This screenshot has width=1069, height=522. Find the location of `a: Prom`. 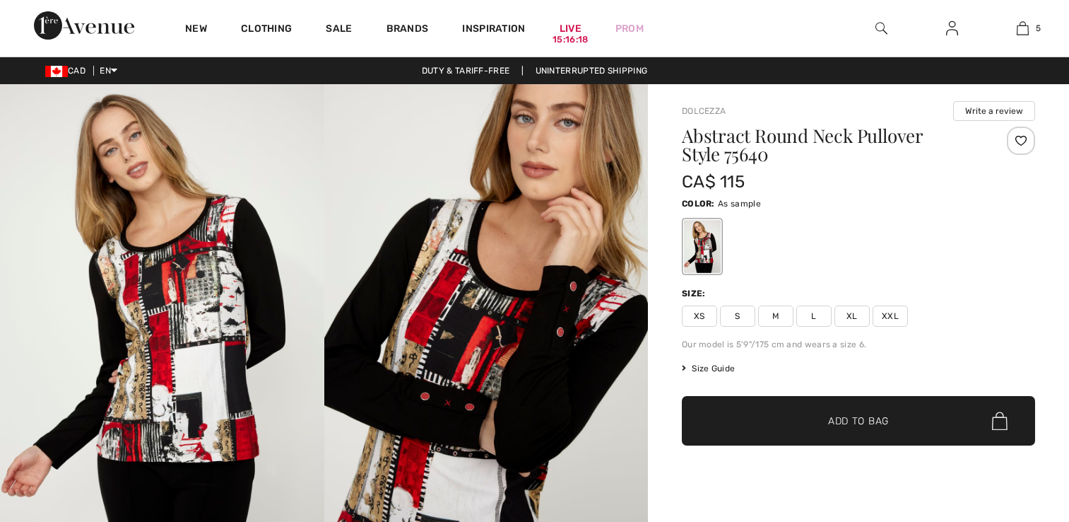

a: Prom is located at coordinates (630, 28).